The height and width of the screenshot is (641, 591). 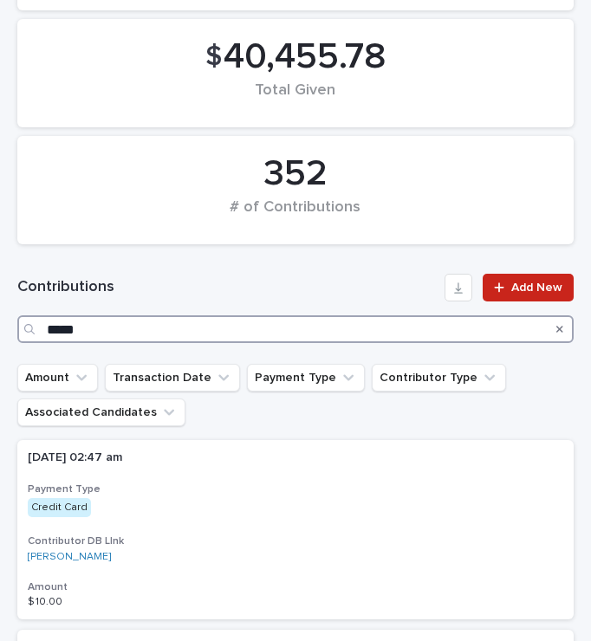 What do you see at coordinates (227, 288) in the screenshot?
I see `h1: Contributions` at bounding box center [227, 288].